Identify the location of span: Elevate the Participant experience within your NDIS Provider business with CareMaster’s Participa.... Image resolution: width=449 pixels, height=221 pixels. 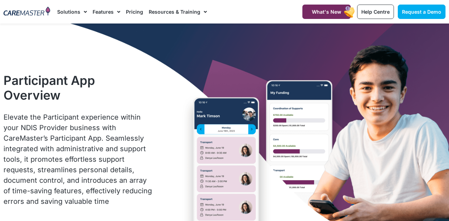
(77, 159).